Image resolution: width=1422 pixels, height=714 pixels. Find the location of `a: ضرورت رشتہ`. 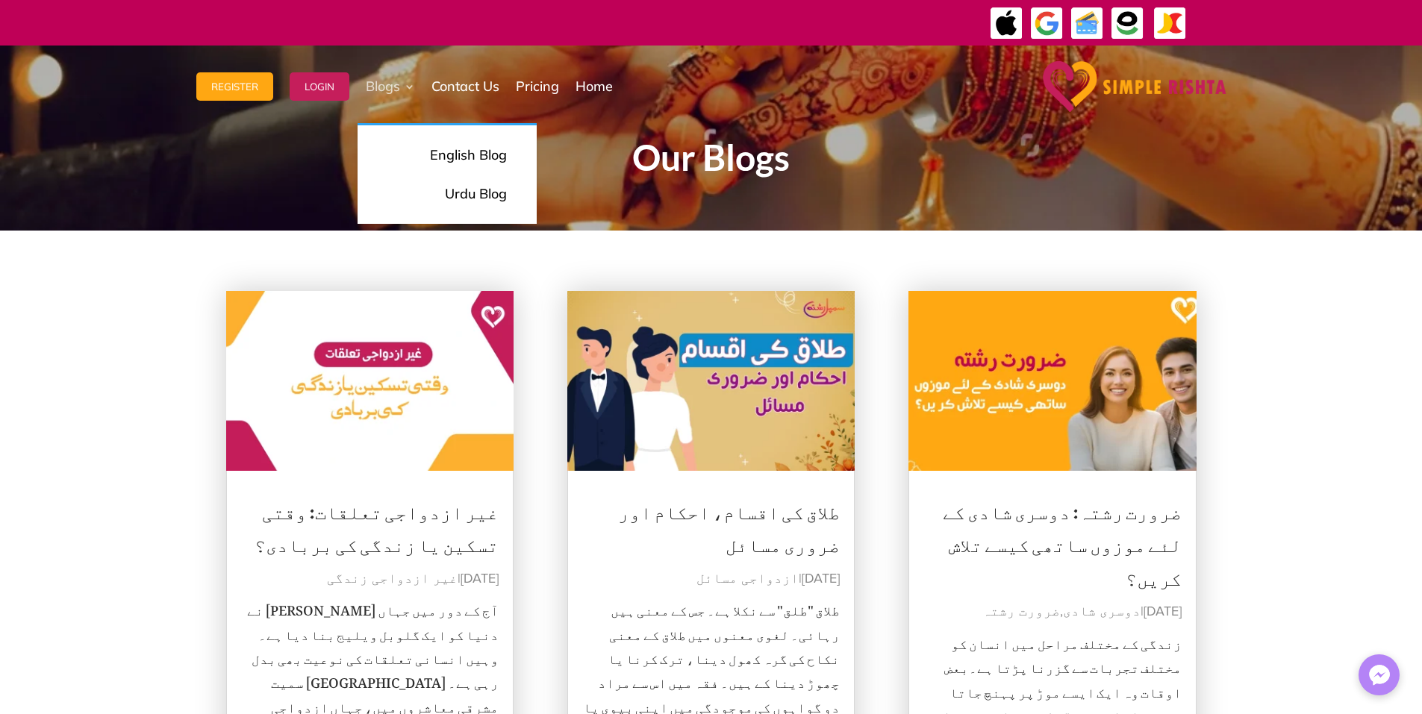

a: ضرورت رشتہ is located at coordinates (1021, 612).